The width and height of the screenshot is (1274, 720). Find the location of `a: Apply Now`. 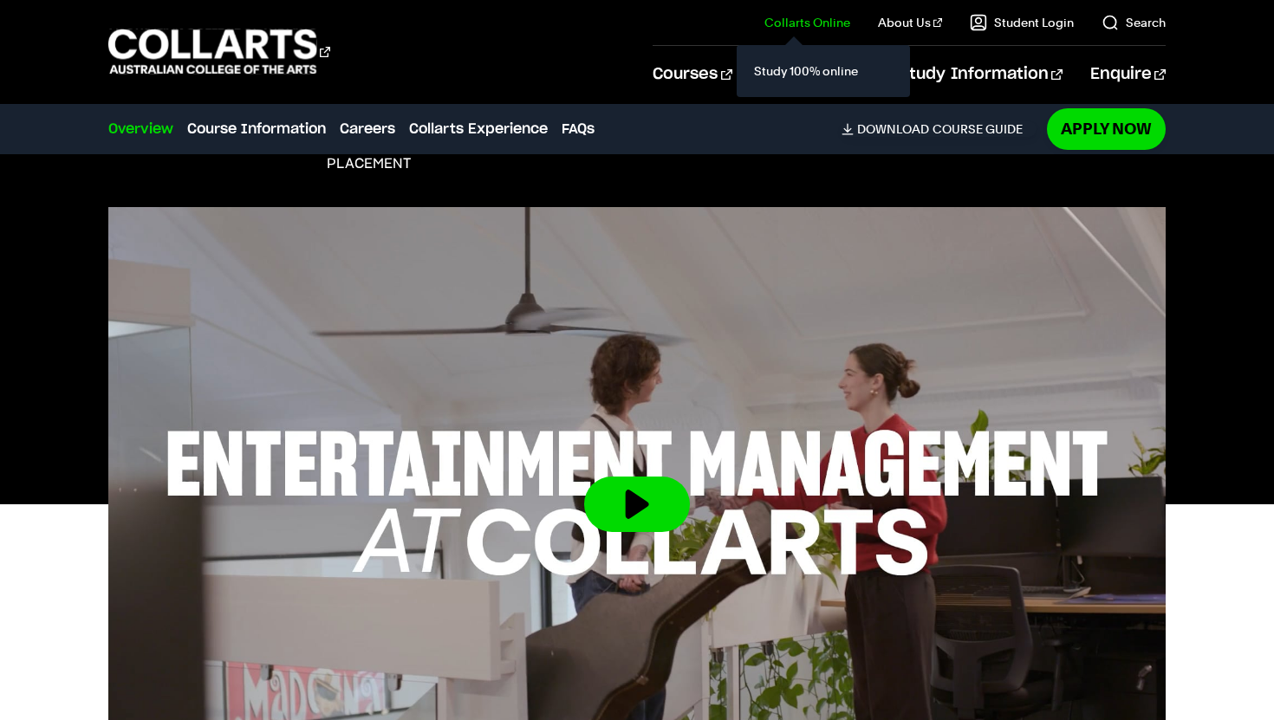

a: Apply Now is located at coordinates (1105, 128).